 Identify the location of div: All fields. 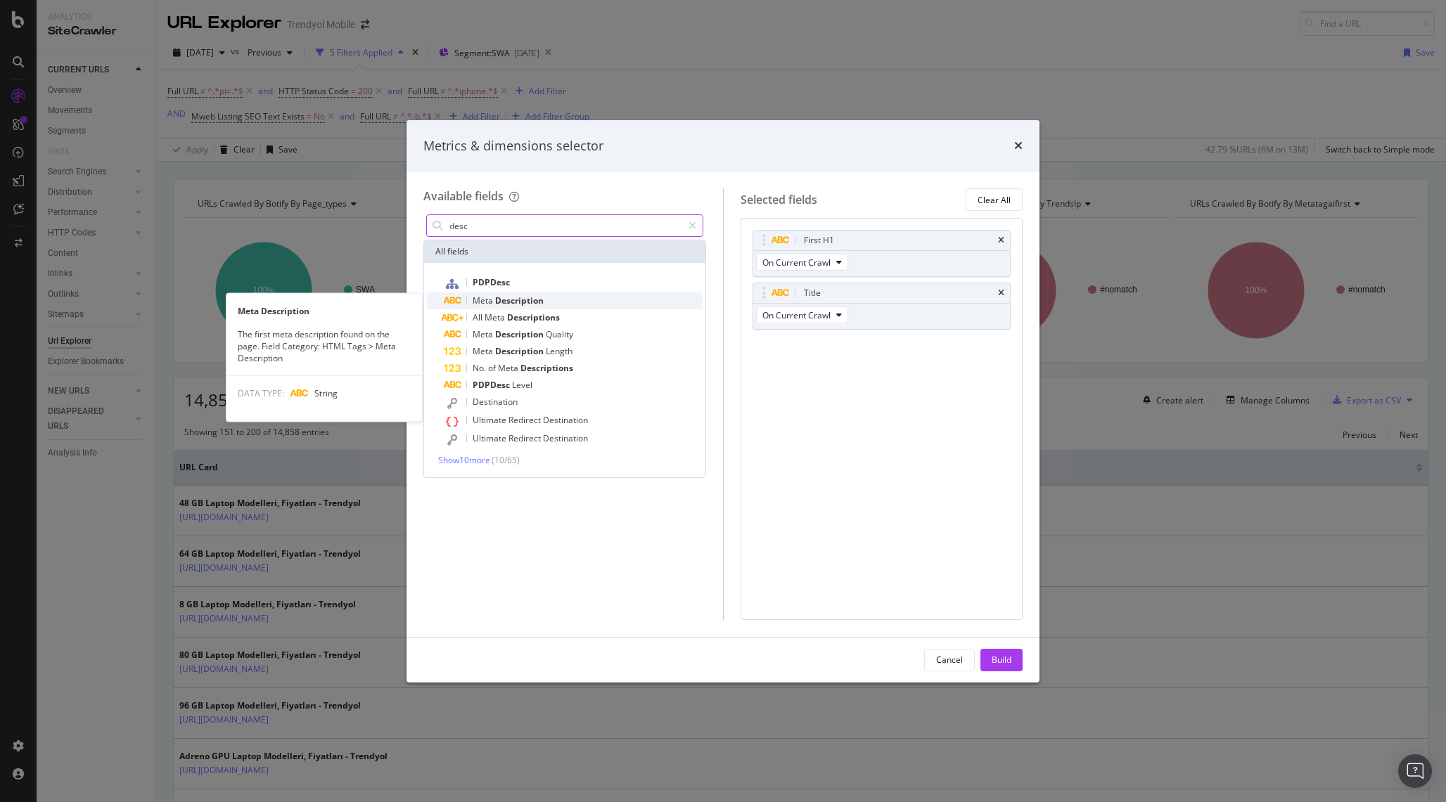
(565, 252).